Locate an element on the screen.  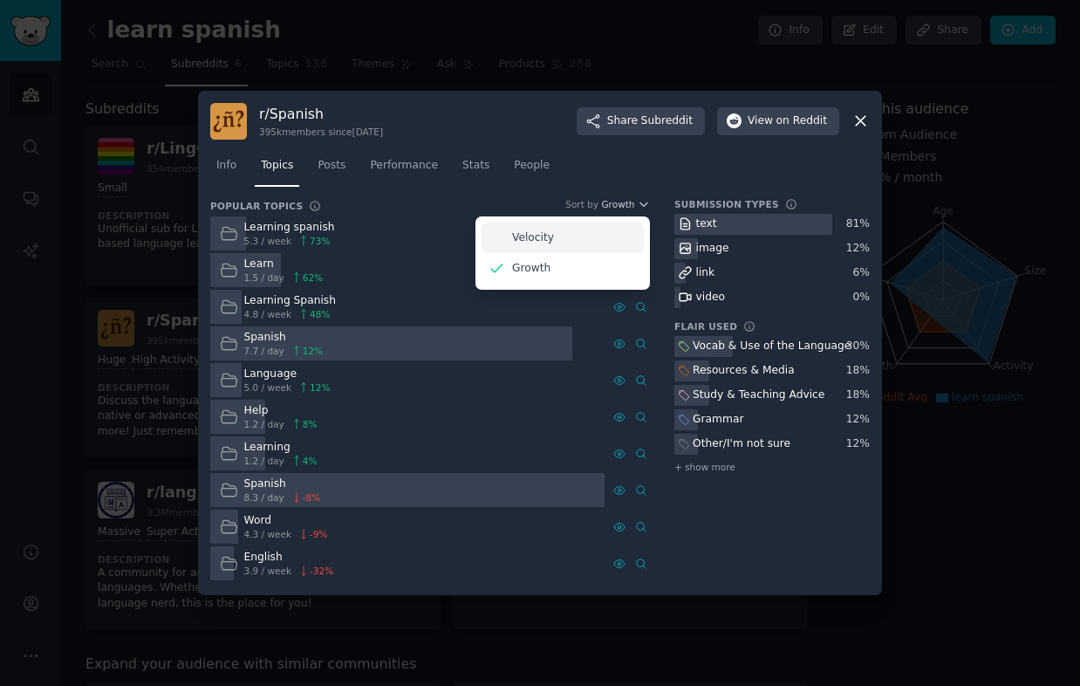
div: 30 % is located at coordinates (857, 346).